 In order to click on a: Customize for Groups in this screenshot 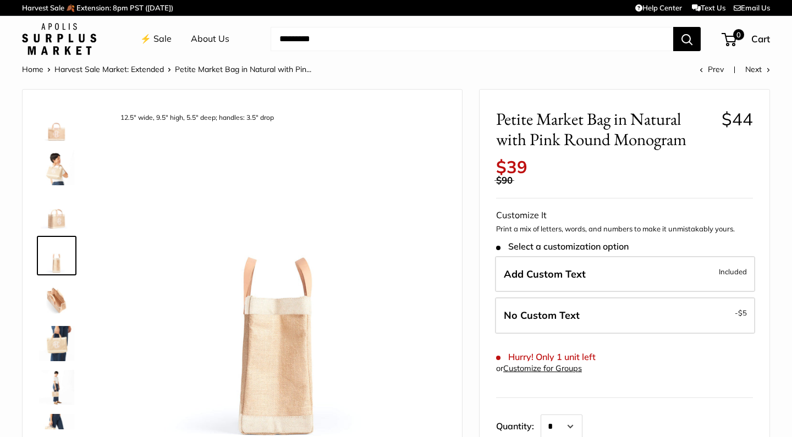, I will do `click(542, 368)`.